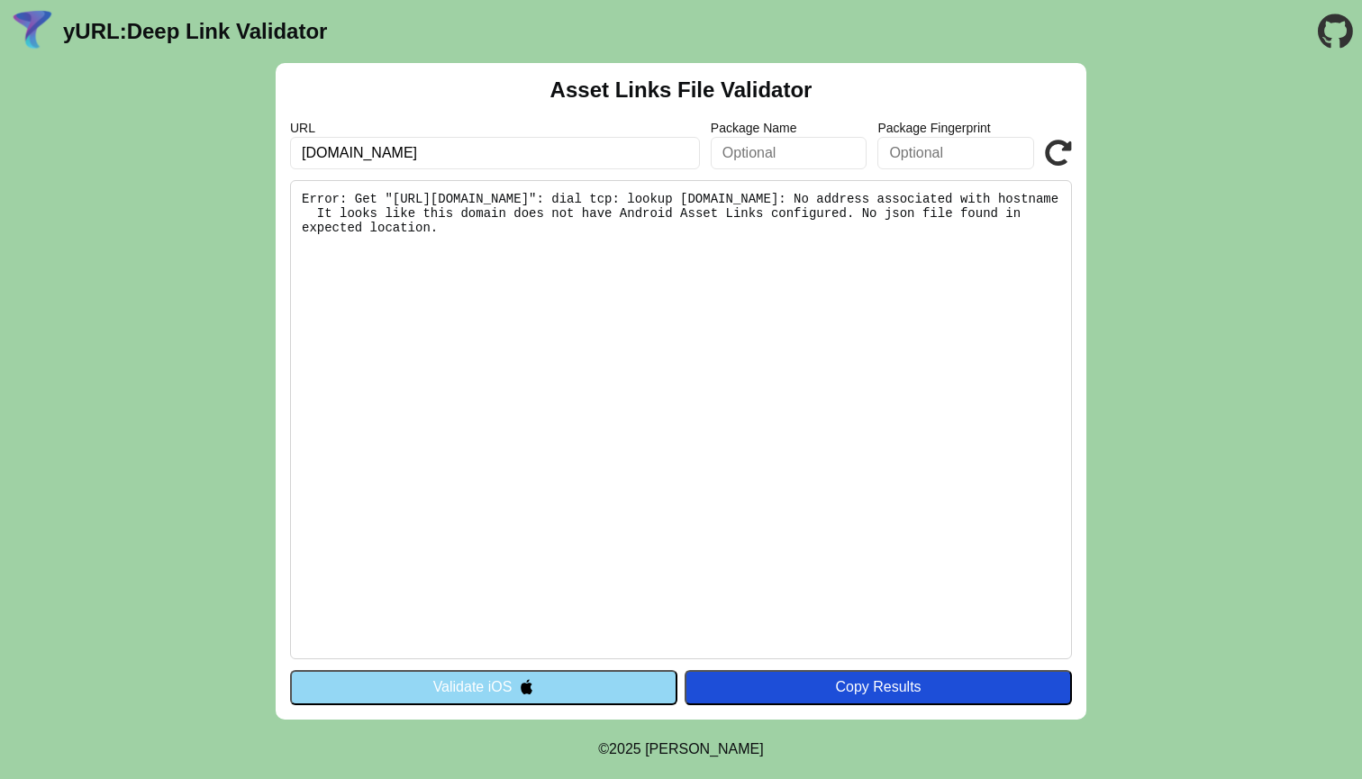 Image resolution: width=1362 pixels, height=779 pixels. Describe the element at coordinates (704, 749) in the screenshot. I see `a: Michael Ibragimchayev's Personal Site` at that location.